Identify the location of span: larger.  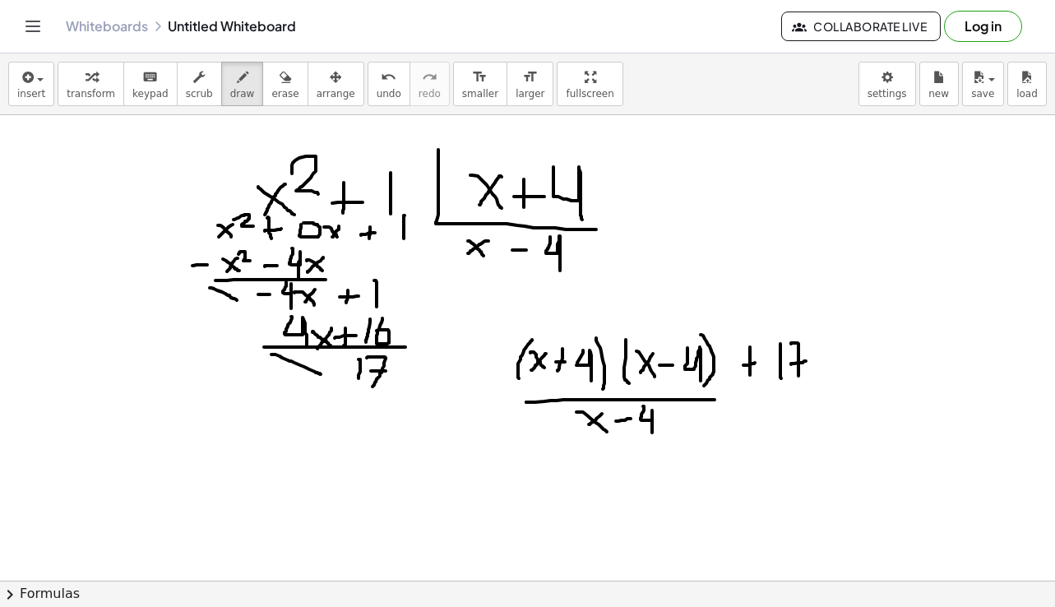
(529, 94).